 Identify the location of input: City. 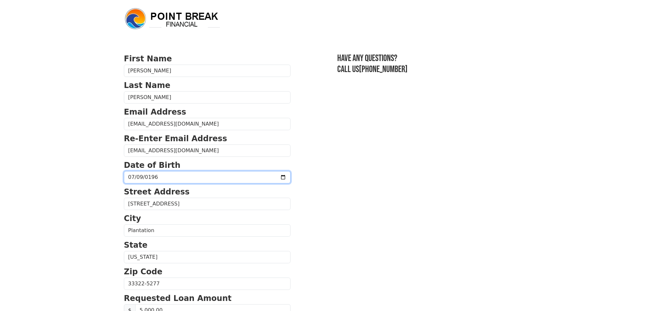
(207, 230).